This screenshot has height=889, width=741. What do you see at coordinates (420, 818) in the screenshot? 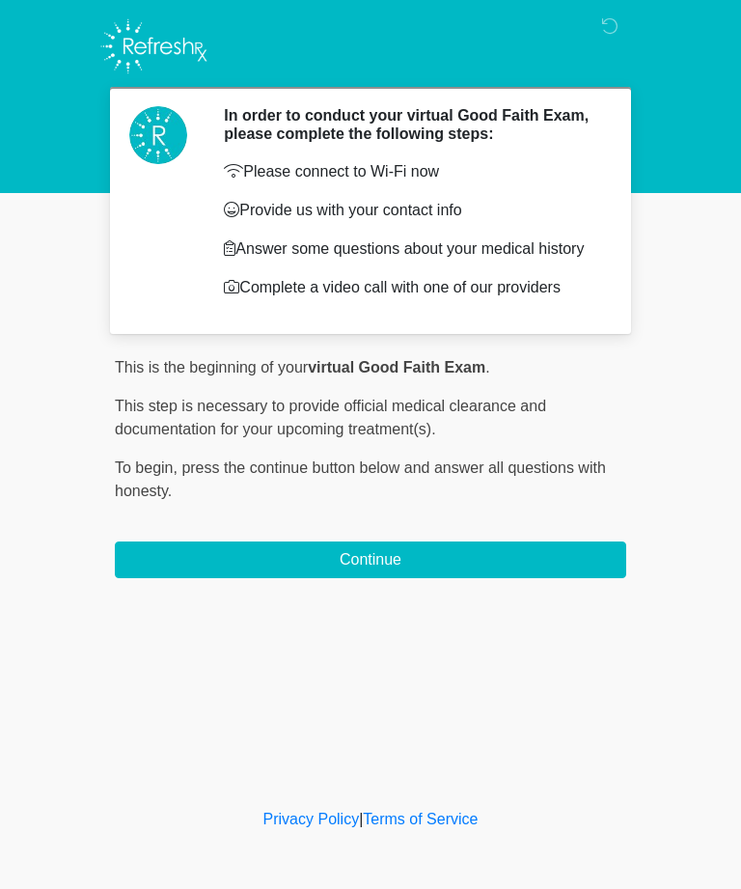
I see `a: Terms of Service` at bounding box center [420, 818].